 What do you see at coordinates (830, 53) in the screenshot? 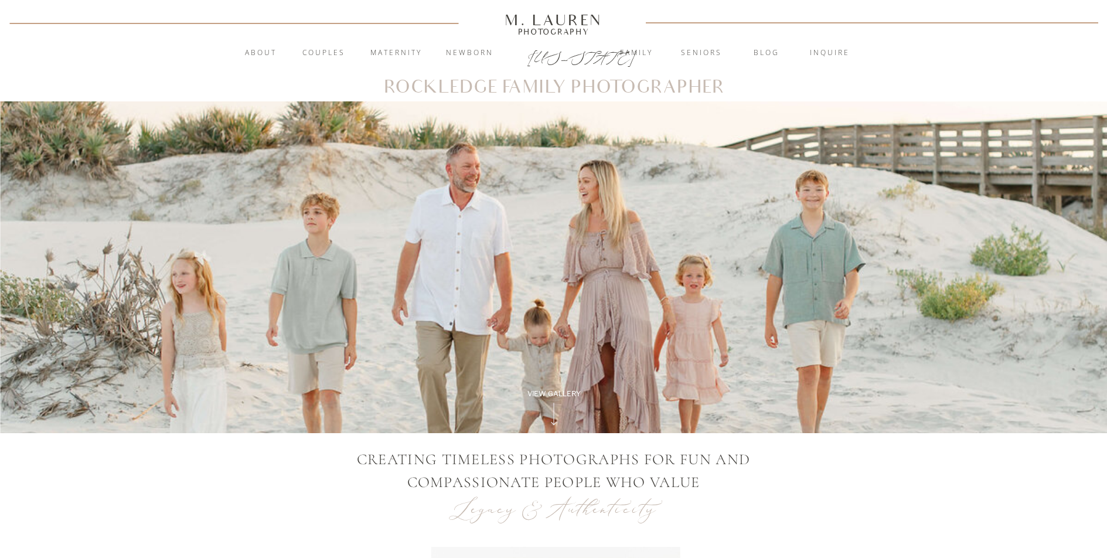
I see `nav: inquire` at bounding box center [830, 53].